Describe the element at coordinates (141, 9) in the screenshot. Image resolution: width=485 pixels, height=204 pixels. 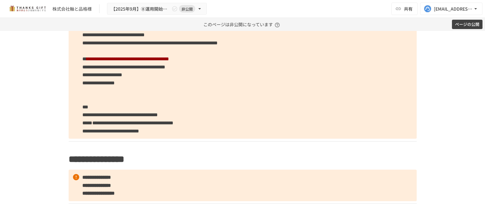
I see `span: 【2025年9月】⑧運用開始後2回目振り返りMTG` at that location.